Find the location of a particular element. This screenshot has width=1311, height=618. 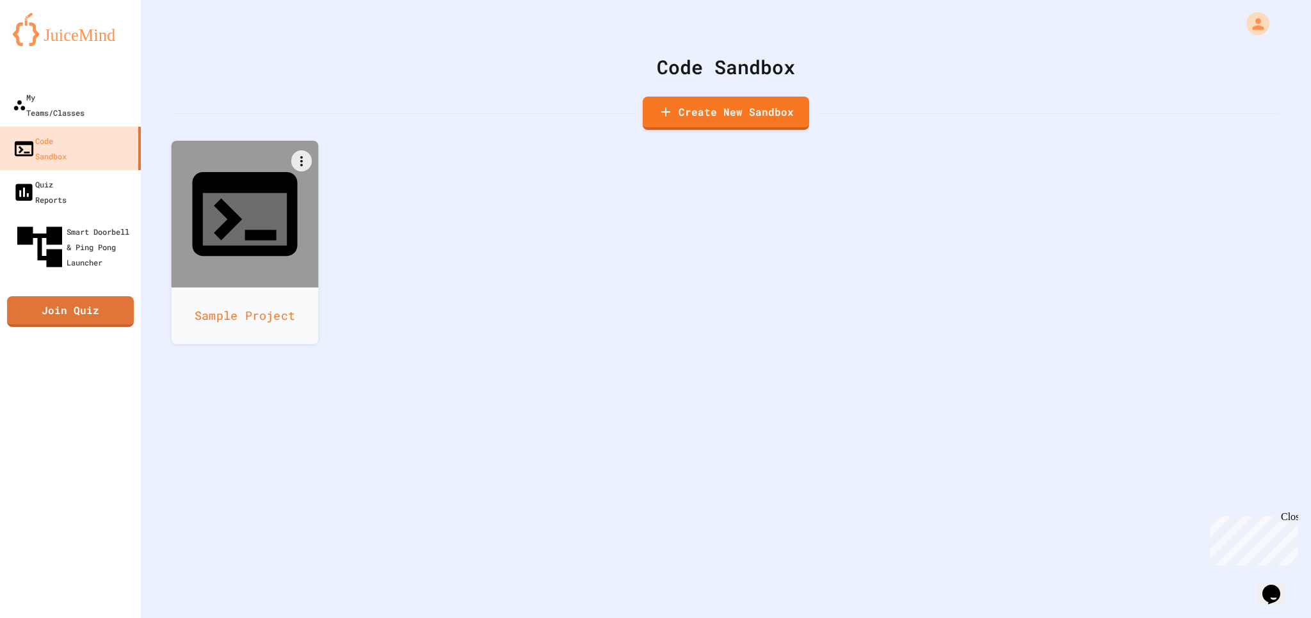

div: Quiz Reports is located at coordinates (40, 192).